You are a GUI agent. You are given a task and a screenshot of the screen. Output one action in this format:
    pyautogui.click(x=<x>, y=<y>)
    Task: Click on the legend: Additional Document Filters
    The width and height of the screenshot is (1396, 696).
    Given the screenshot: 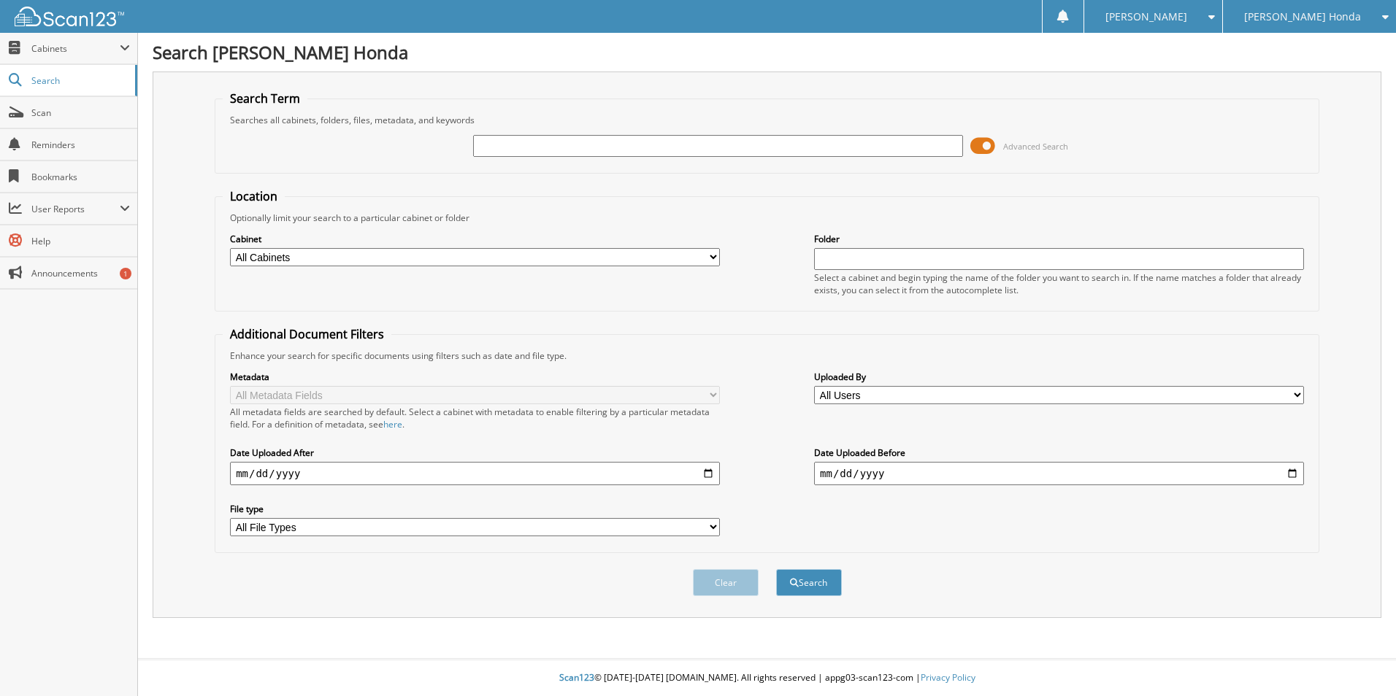 What is the action you would take?
    pyautogui.click(x=307, y=334)
    